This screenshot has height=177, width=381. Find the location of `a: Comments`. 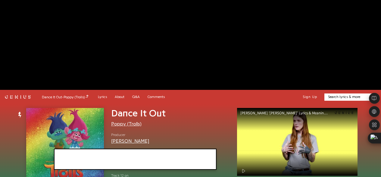

a: Comments is located at coordinates (156, 97).